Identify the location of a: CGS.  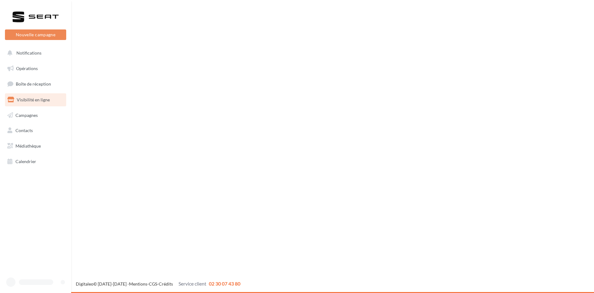
(153, 283).